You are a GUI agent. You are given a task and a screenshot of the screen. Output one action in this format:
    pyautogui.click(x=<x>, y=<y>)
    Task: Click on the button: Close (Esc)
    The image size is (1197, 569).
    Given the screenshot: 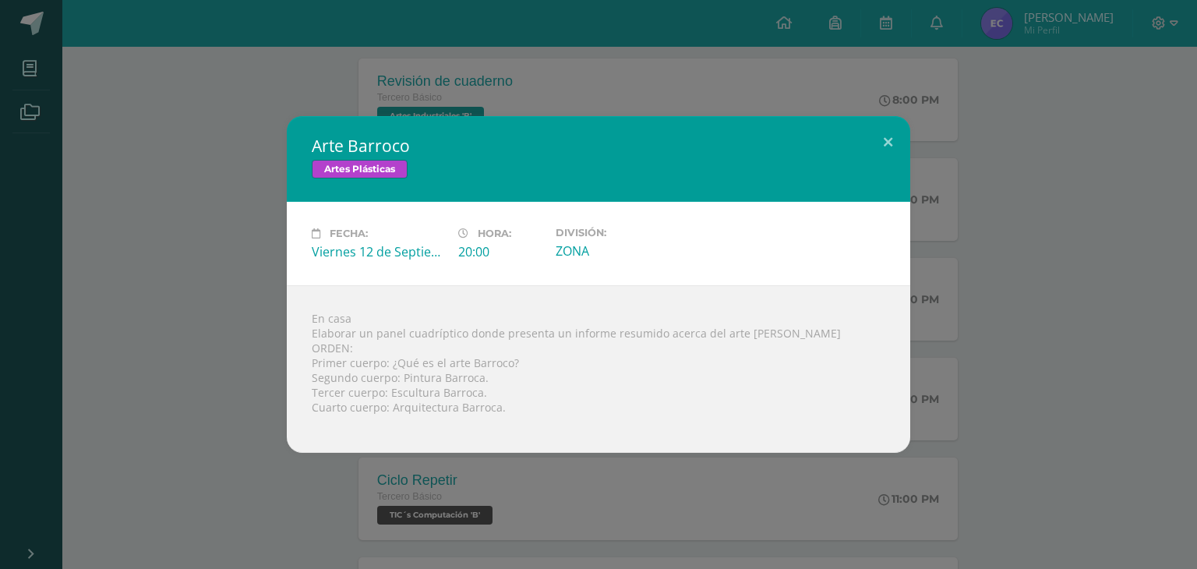 What is the action you would take?
    pyautogui.click(x=888, y=143)
    